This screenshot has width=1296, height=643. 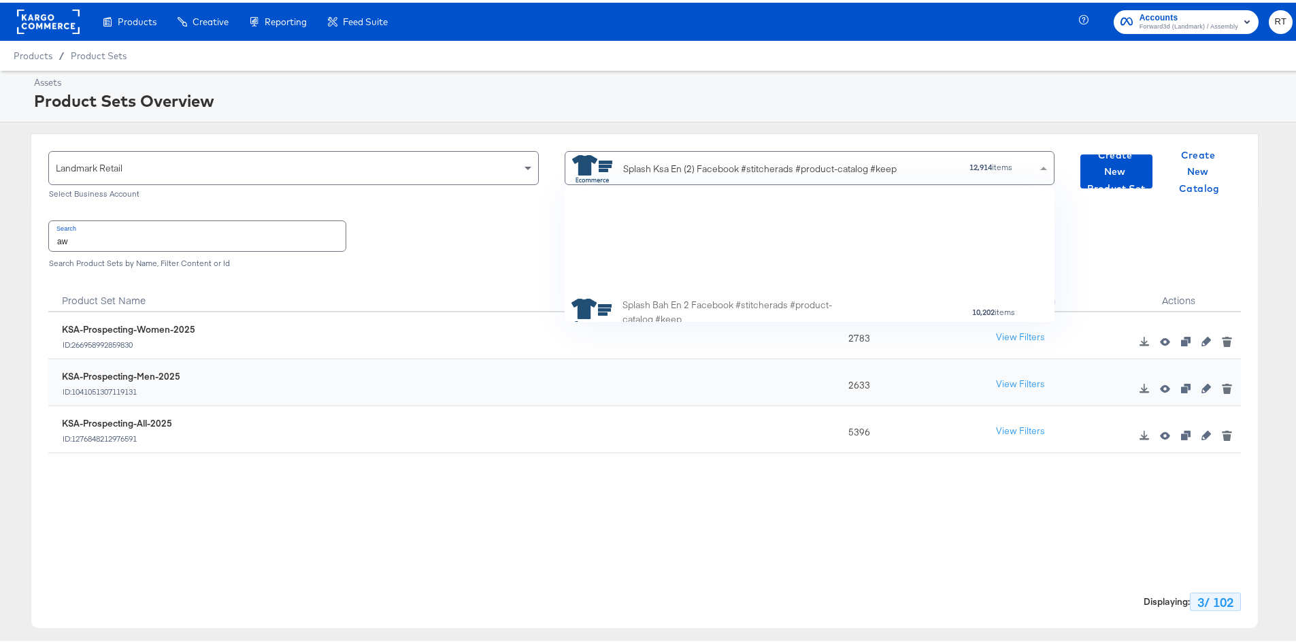 I want to click on span: Reporting, so click(x=286, y=19).